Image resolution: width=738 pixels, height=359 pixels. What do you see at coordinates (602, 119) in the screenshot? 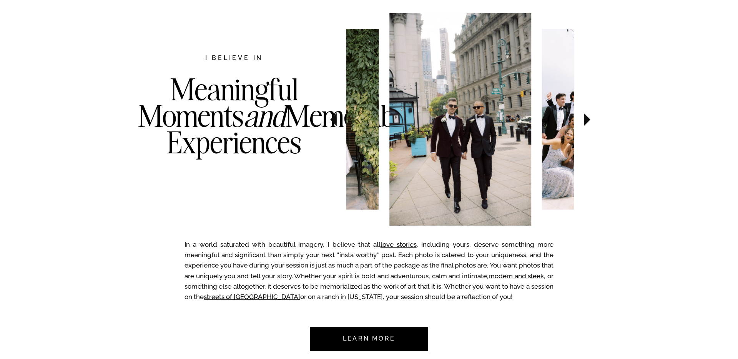
I see `img: Wedding party cheering for the bride and groom` at bounding box center [602, 119].